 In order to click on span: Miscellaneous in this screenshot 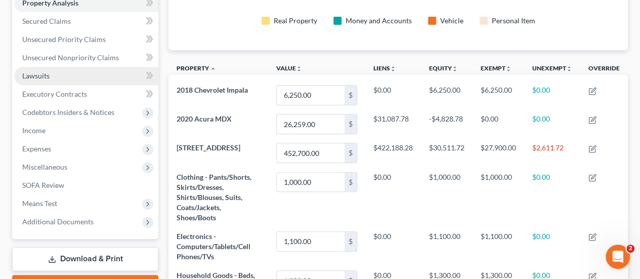, I will do `click(45, 166)`.